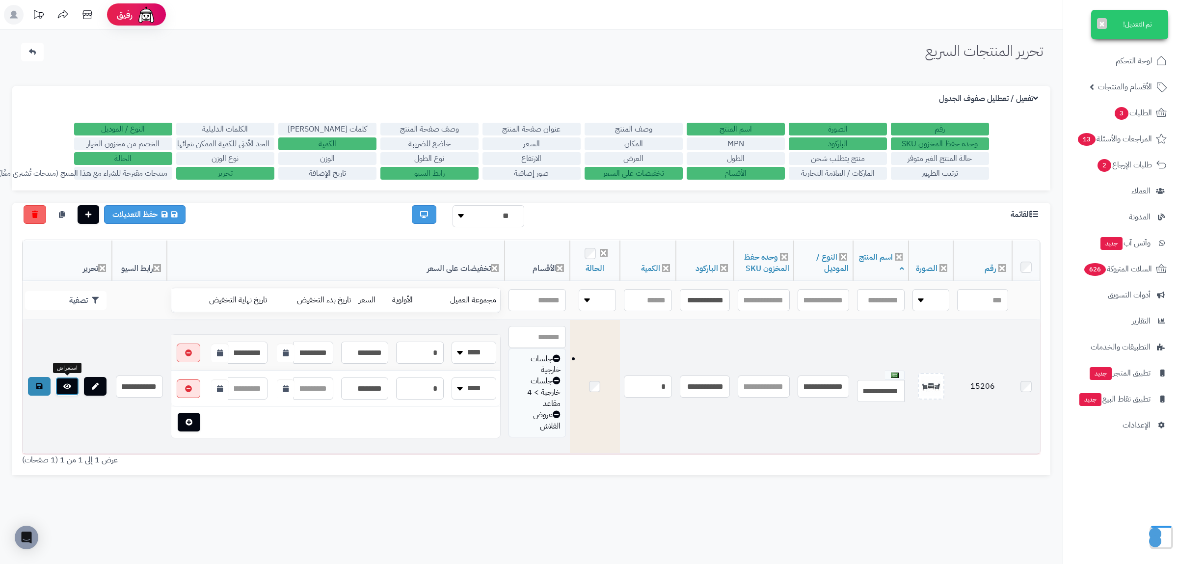 This screenshot has height=564, width=1178. Describe the element at coordinates (1025, 214) in the screenshot. I see `h3: القائمة` at that location.